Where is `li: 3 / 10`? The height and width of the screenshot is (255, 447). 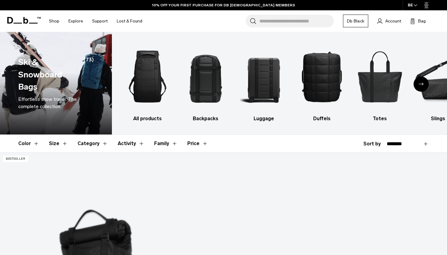 li: 3 / 10 is located at coordinates (264, 82).